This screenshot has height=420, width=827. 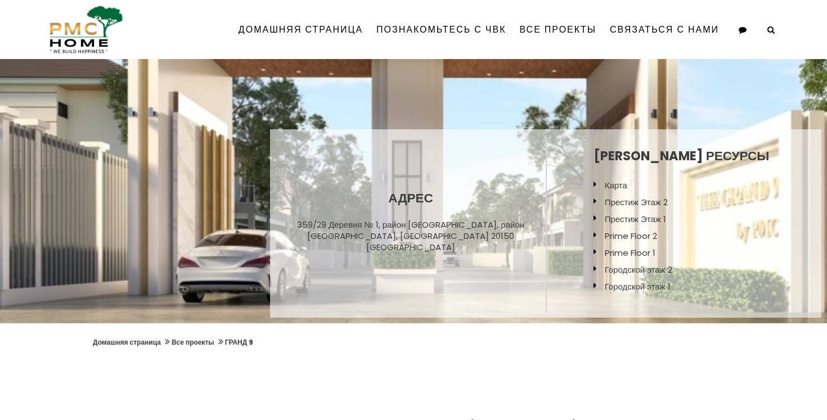 What do you see at coordinates (639, 270) in the screenshot?
I see `font: Городской этаж 2` at bounding box center [639, 270].